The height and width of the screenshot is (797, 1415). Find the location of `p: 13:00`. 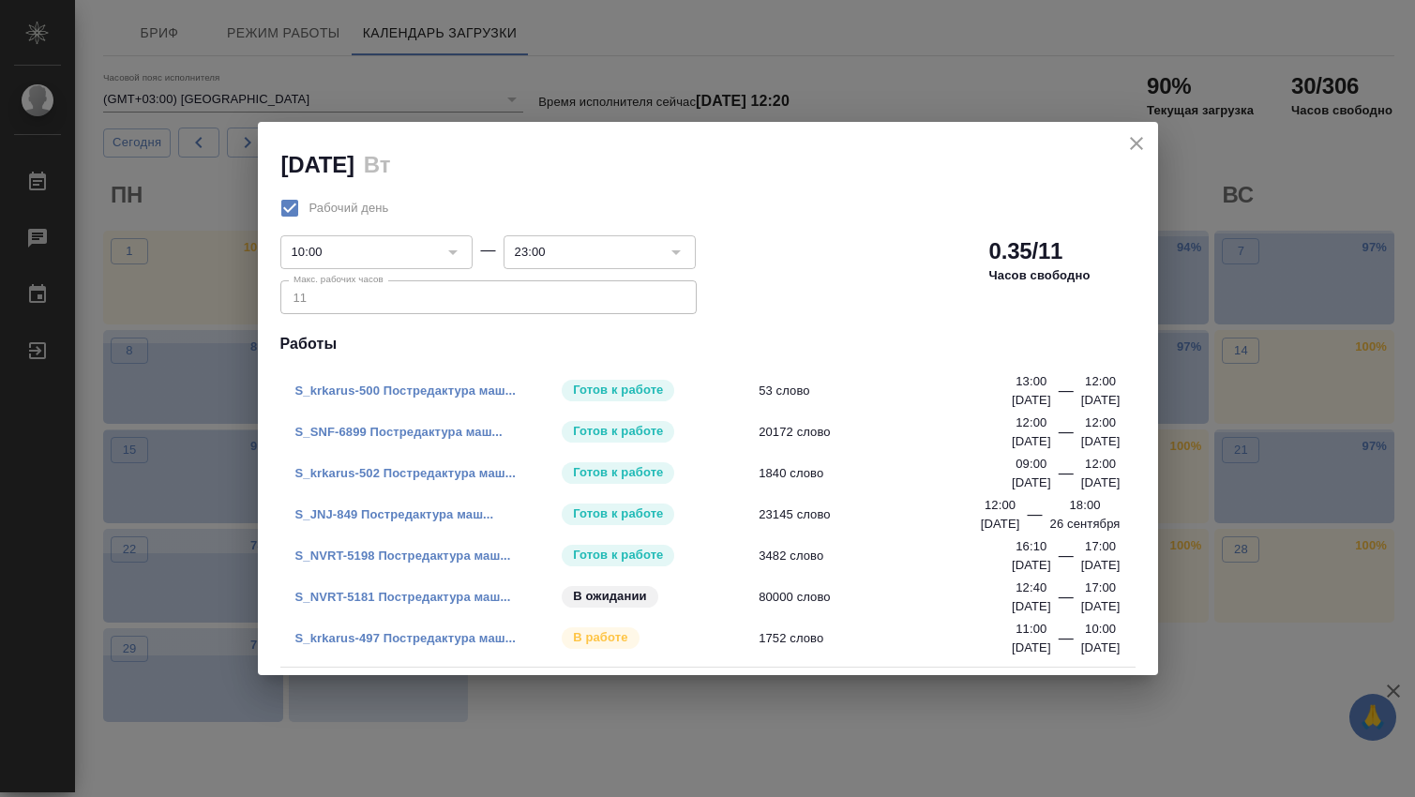

p: 13:00 is located at coordinates (1030, 382).